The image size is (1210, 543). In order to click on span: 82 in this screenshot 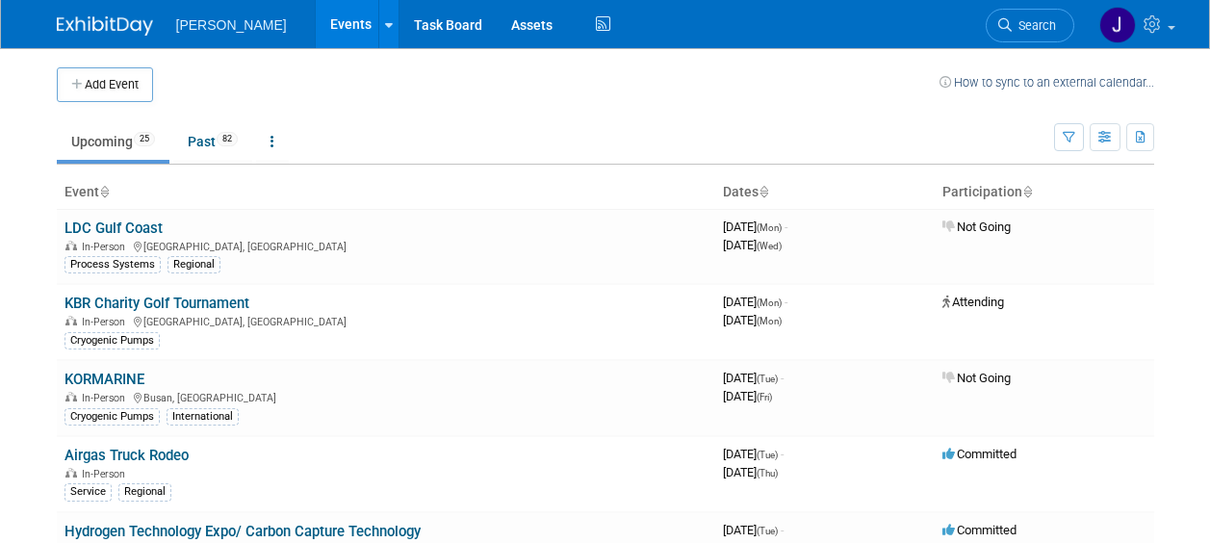, I will do `click(227, 139)`.